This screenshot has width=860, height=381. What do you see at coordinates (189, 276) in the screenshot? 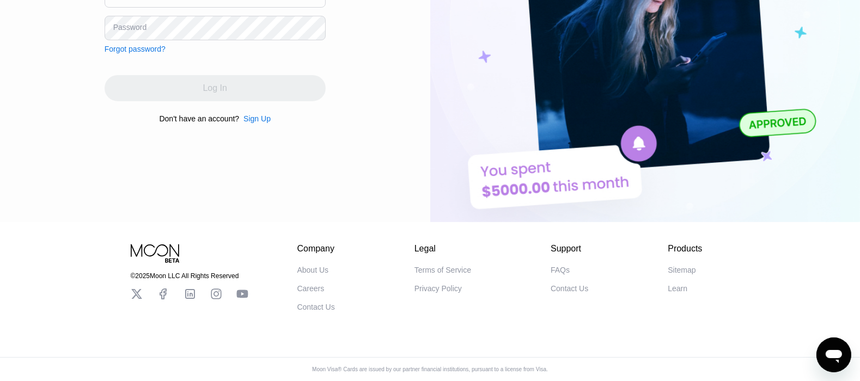
I see `div: © 2025 Moon LLC All Rights Reserved` at bounding box center [189, 276].